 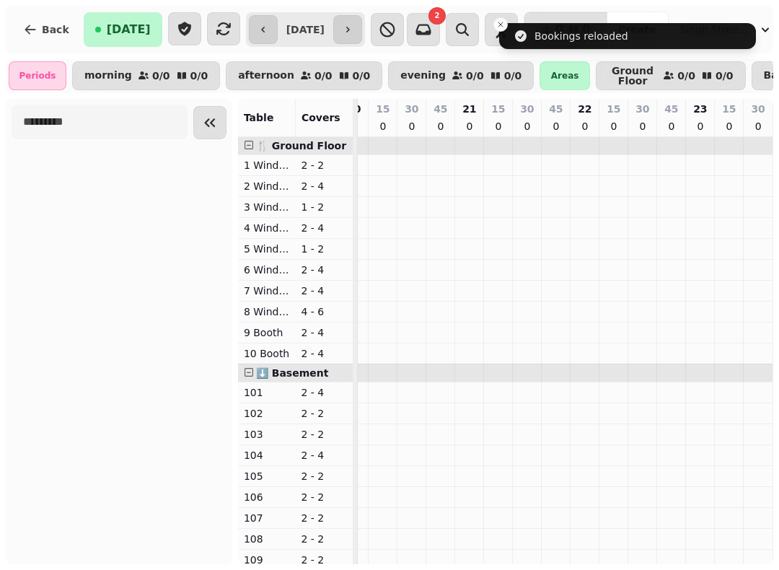 I want to click on p: 4 - 6, so click(x=324, y=312).